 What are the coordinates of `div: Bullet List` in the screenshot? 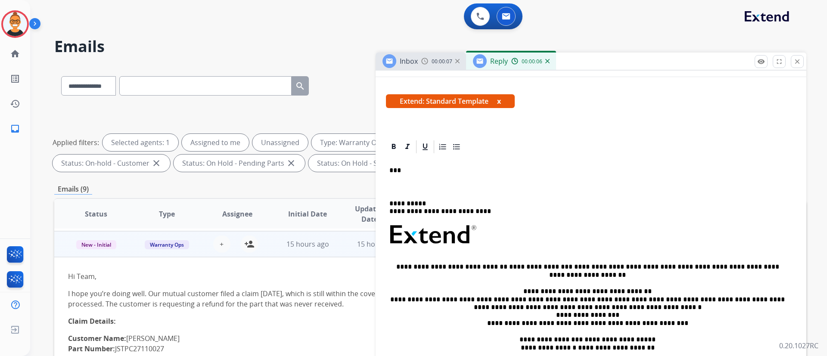 It's located at (457, 147).